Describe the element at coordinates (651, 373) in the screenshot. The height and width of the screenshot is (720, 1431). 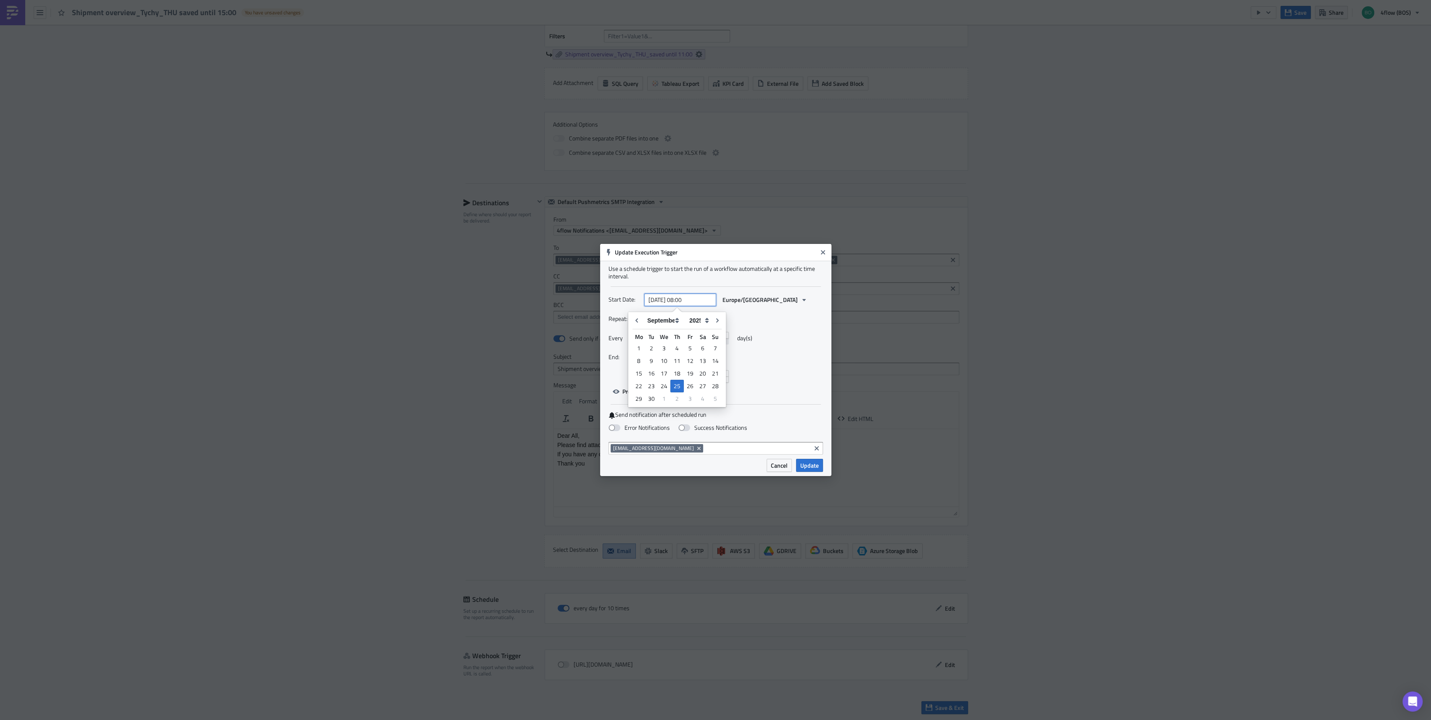
I see `div: 16` at that location.